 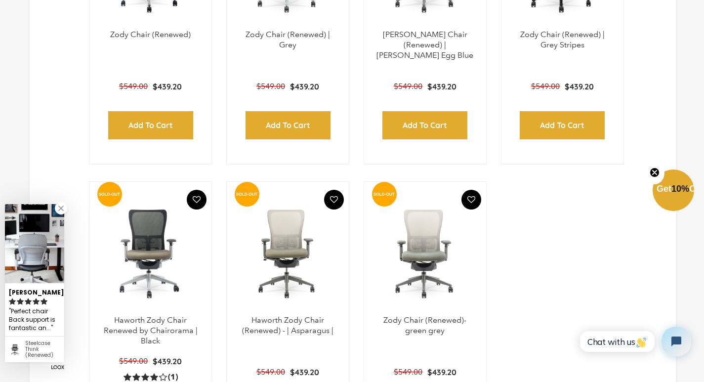 What do you see at coordinates (45, 23) in the screenshot?
I see `span: Chat with us` at bounding box center [45, 23].